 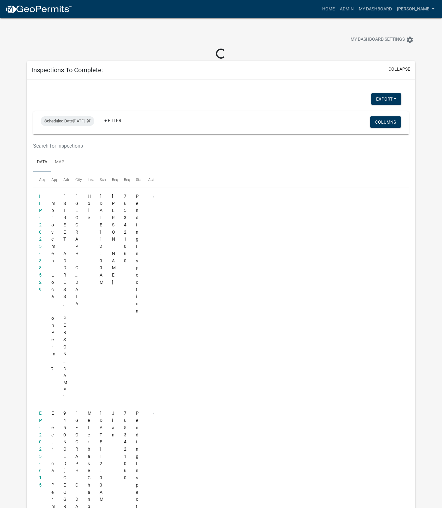 What do you see at coordinates (113, 424) in the screenshot?
I see `span: Jian` at bounding box center [113, 424].